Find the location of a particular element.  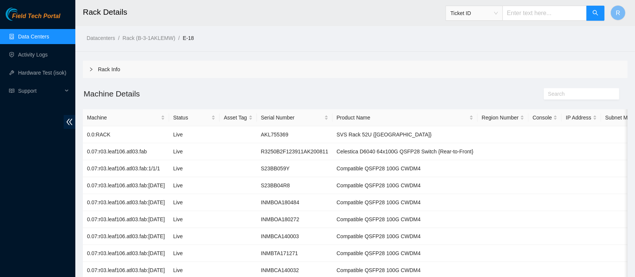

a: E-18 is located at coordinates (188, 38).